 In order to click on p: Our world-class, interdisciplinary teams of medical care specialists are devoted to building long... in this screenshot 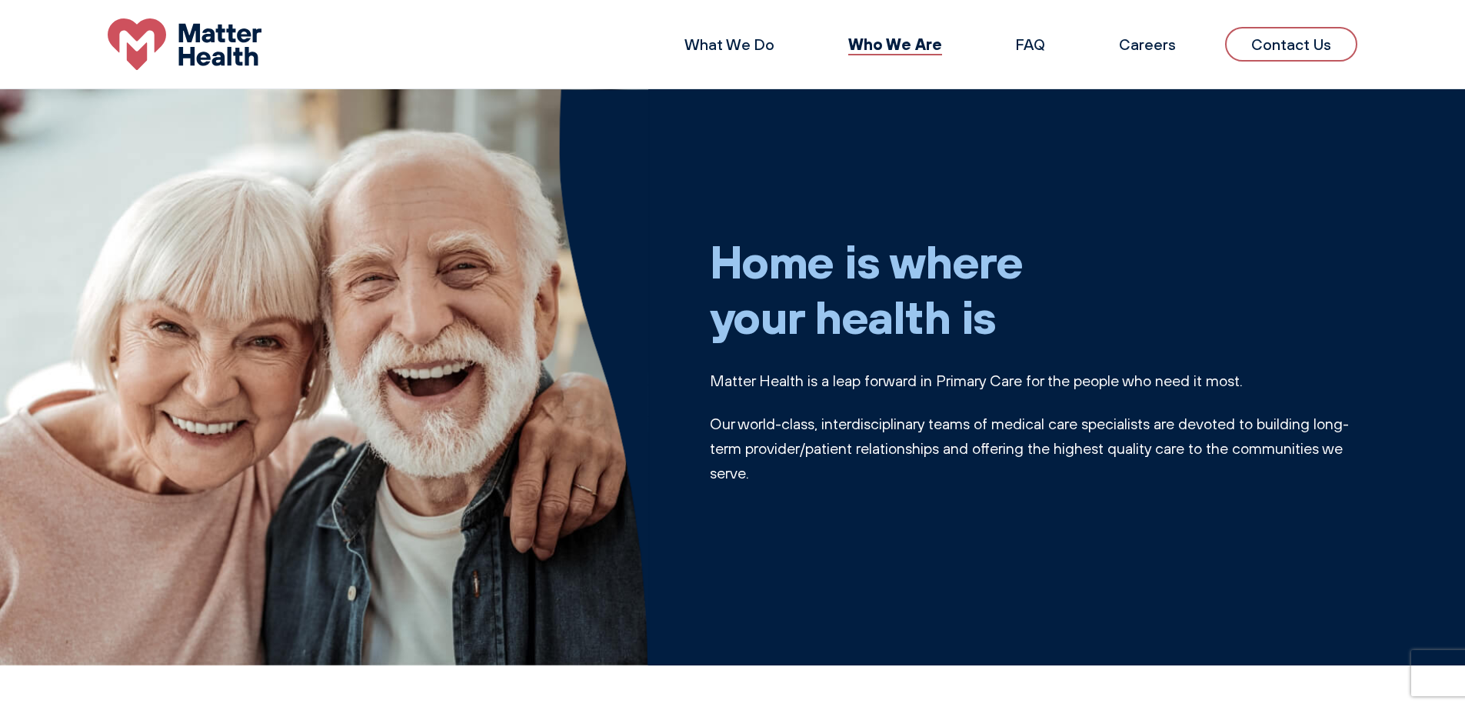, I will do `click(1034, 448)`.